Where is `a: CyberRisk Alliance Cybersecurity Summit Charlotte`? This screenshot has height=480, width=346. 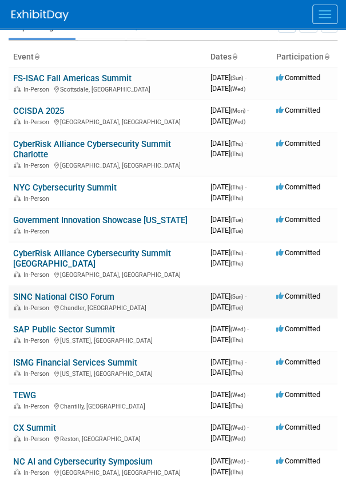
a: CyberRisk Alliance Cybersecurity Summit Charlotte is located at coordinates (92, 149).